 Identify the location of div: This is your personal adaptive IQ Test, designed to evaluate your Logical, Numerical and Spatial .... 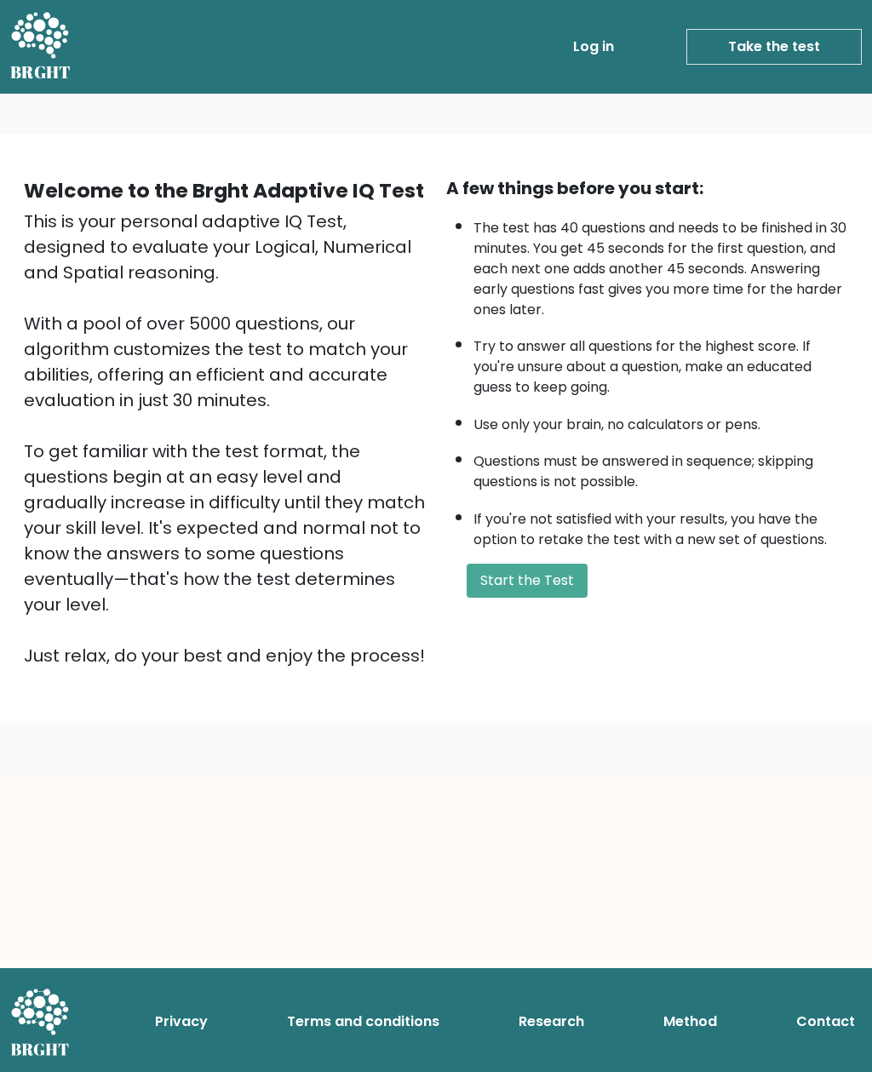
(225, 439).